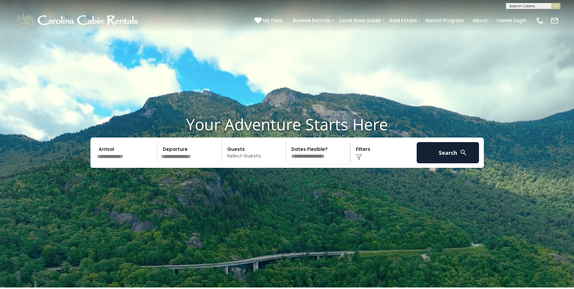 This screenshot has width=574, height=289. I want to click on img: filter--v1.png, so click(359, 157).